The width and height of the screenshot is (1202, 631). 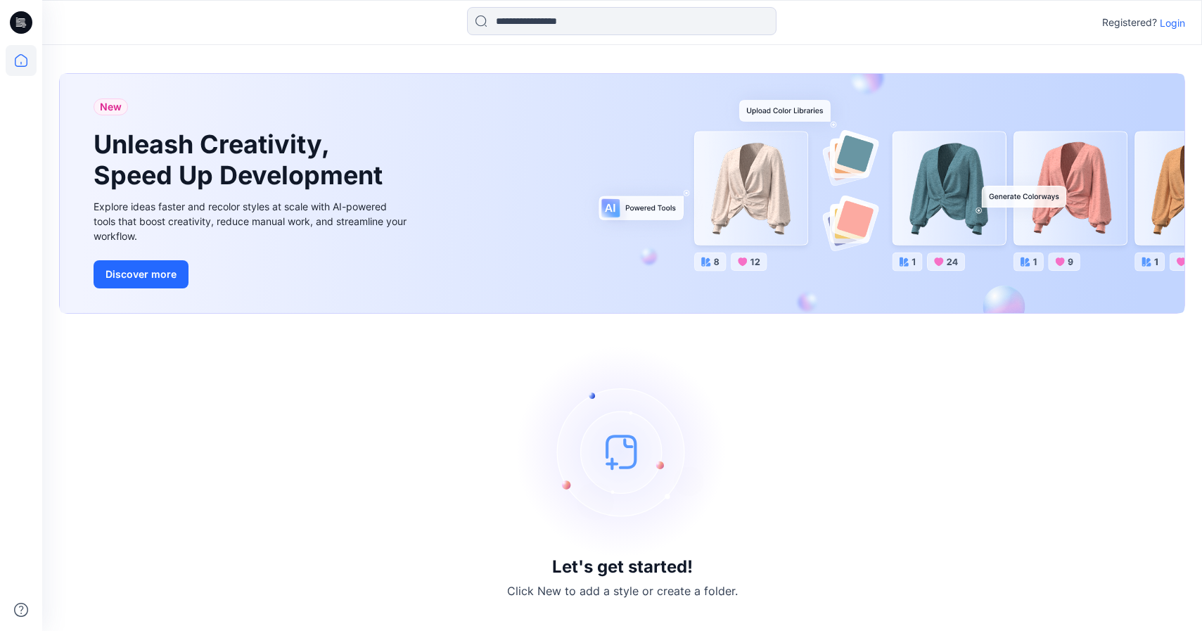 I want to click on a: Discover more, so click(x=252, y=274).